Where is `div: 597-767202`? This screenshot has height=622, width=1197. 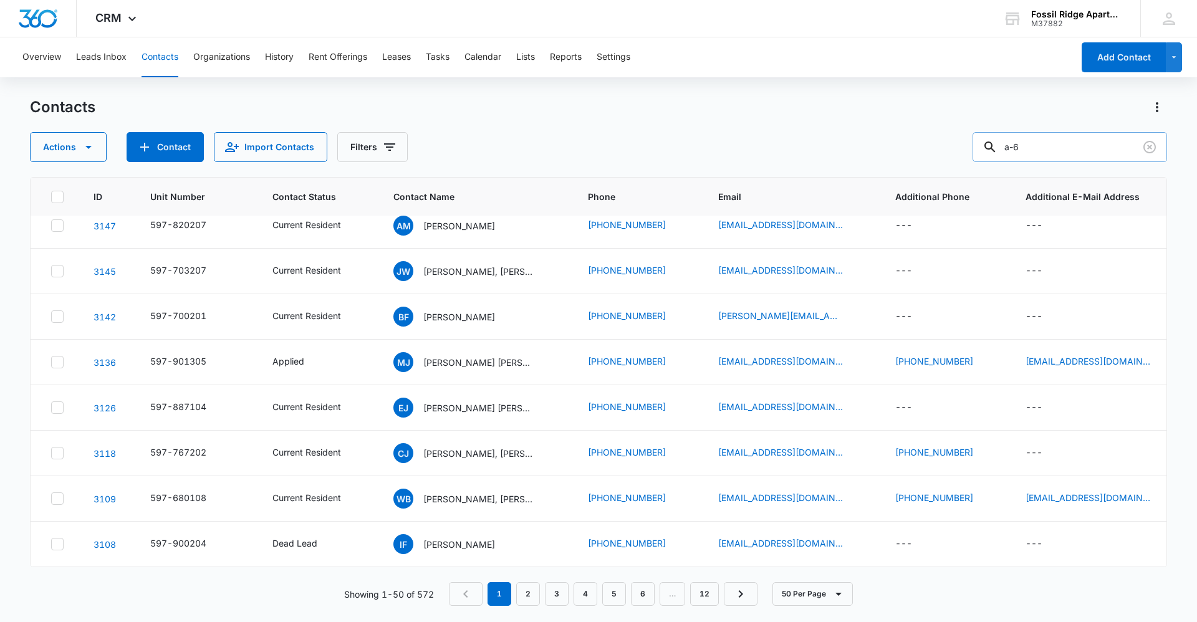 div: 597-767202 is located at coordinates (178, 452).